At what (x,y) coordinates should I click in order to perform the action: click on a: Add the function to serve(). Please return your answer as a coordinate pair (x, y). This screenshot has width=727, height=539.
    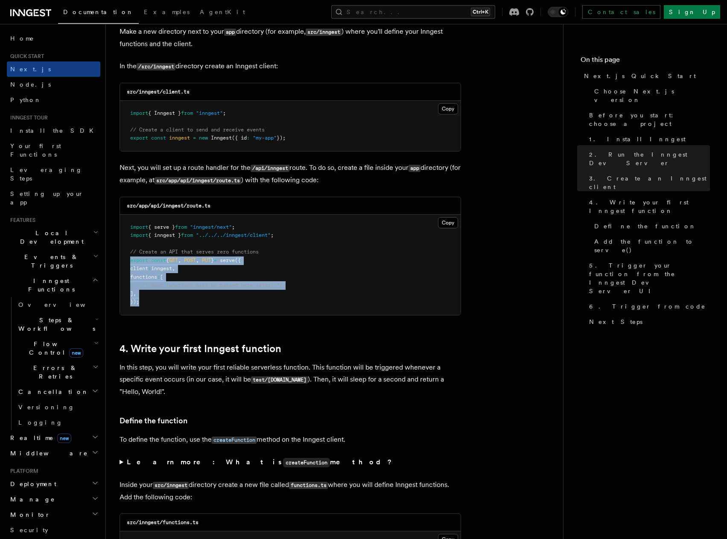
    Looking at the image, I should click on (650, 246).